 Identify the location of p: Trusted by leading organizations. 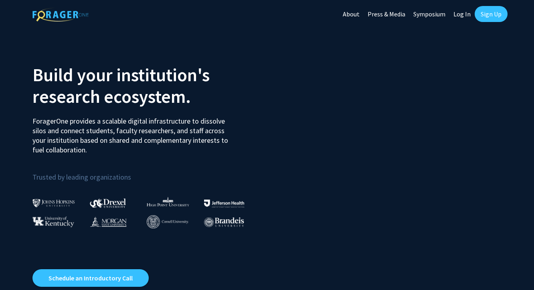
(147, 172).